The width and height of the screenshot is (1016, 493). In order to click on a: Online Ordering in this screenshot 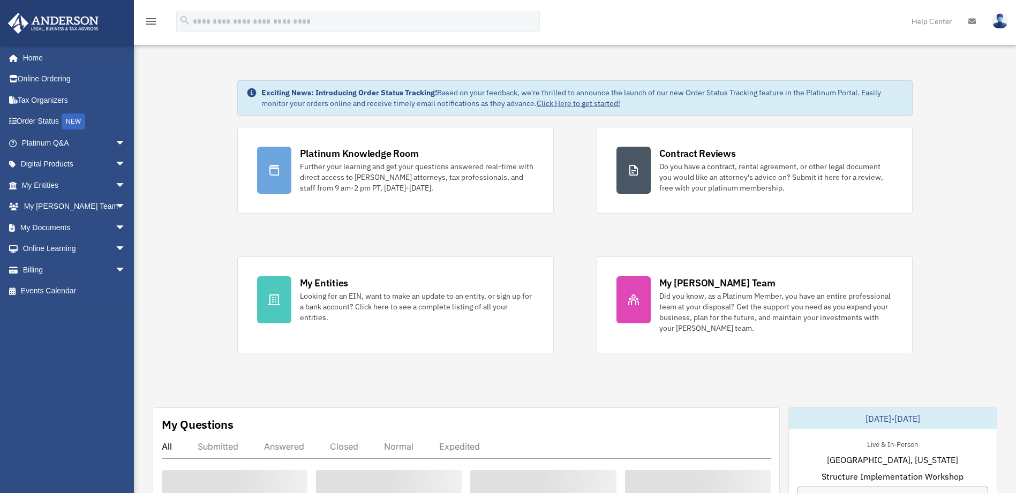, I will do `click(74, 79)`.